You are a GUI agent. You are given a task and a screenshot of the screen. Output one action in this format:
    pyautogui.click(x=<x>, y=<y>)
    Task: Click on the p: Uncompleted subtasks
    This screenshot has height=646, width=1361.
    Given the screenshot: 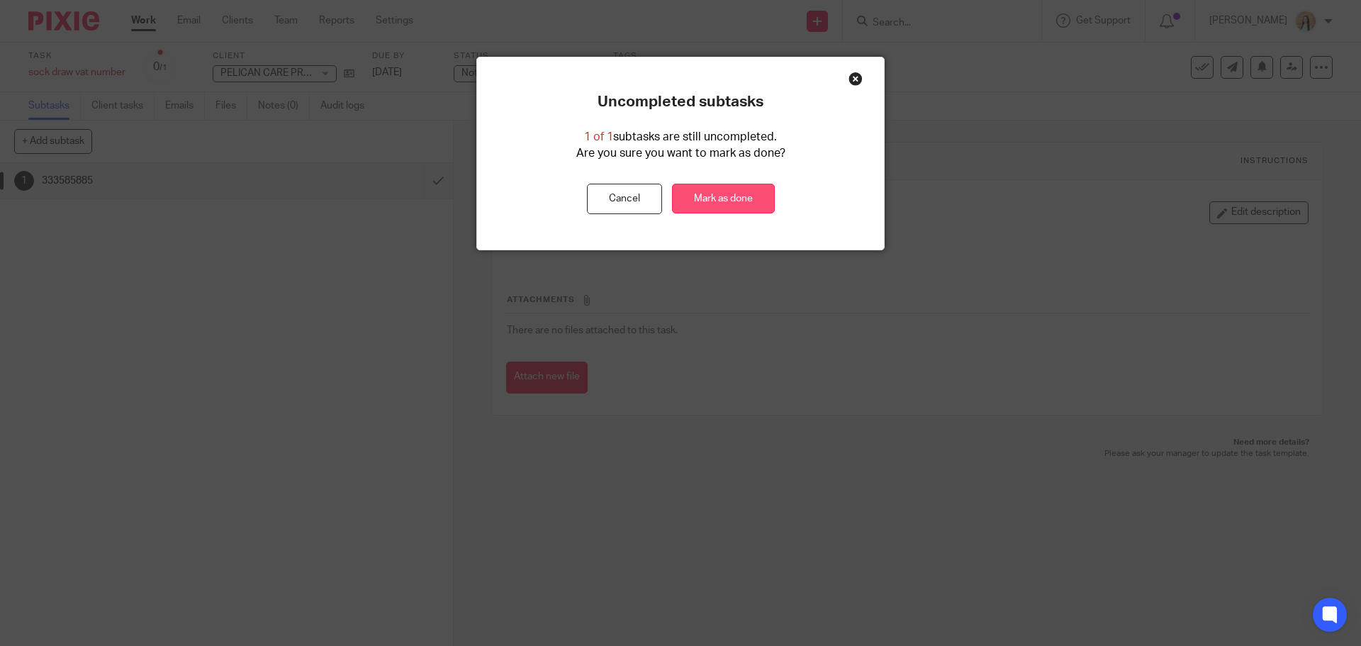 What is the action you would take?
    pyautogui.click(x=680, y=102)
    